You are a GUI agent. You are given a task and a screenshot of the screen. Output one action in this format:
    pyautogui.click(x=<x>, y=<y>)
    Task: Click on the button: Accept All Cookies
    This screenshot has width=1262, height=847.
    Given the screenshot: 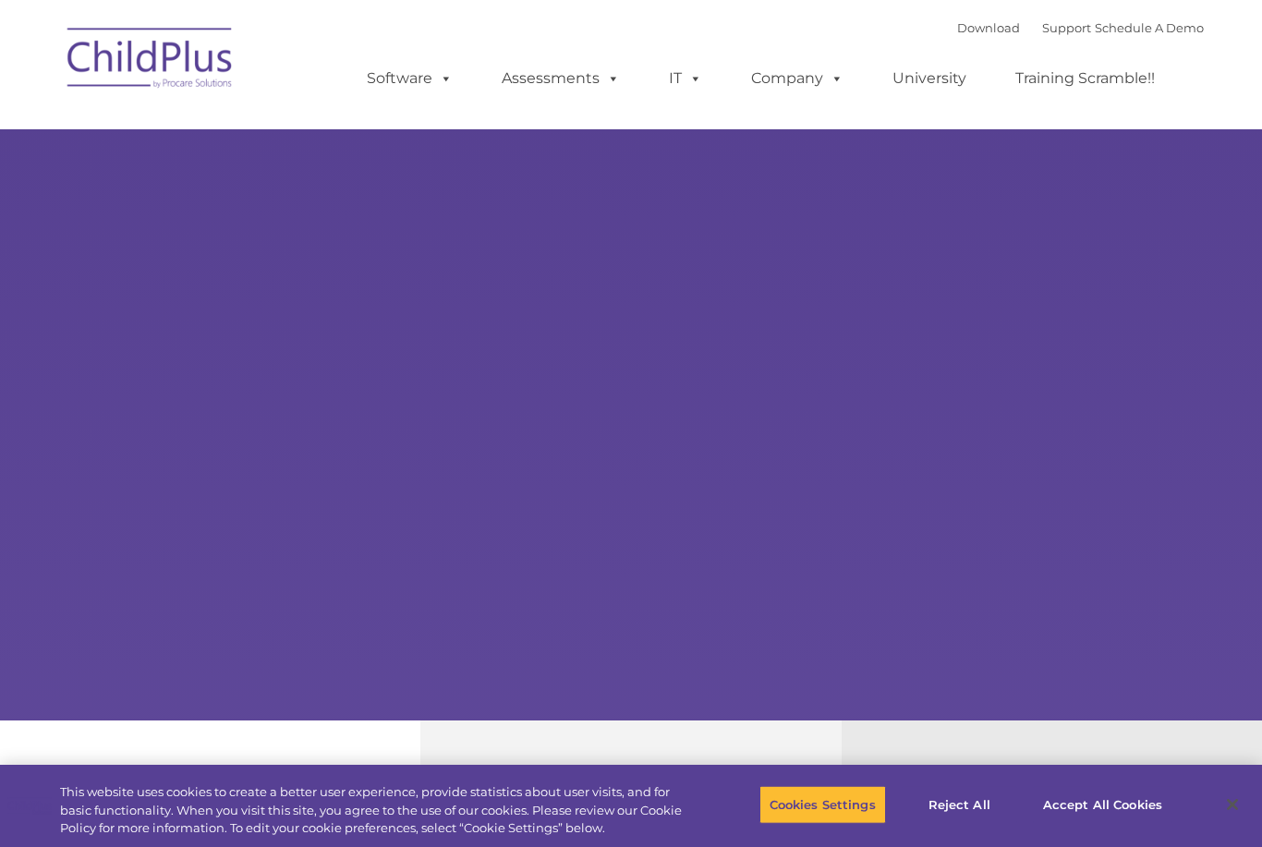 What is the action you would take?
    pyautogui.click(x=1102, y=805)
    